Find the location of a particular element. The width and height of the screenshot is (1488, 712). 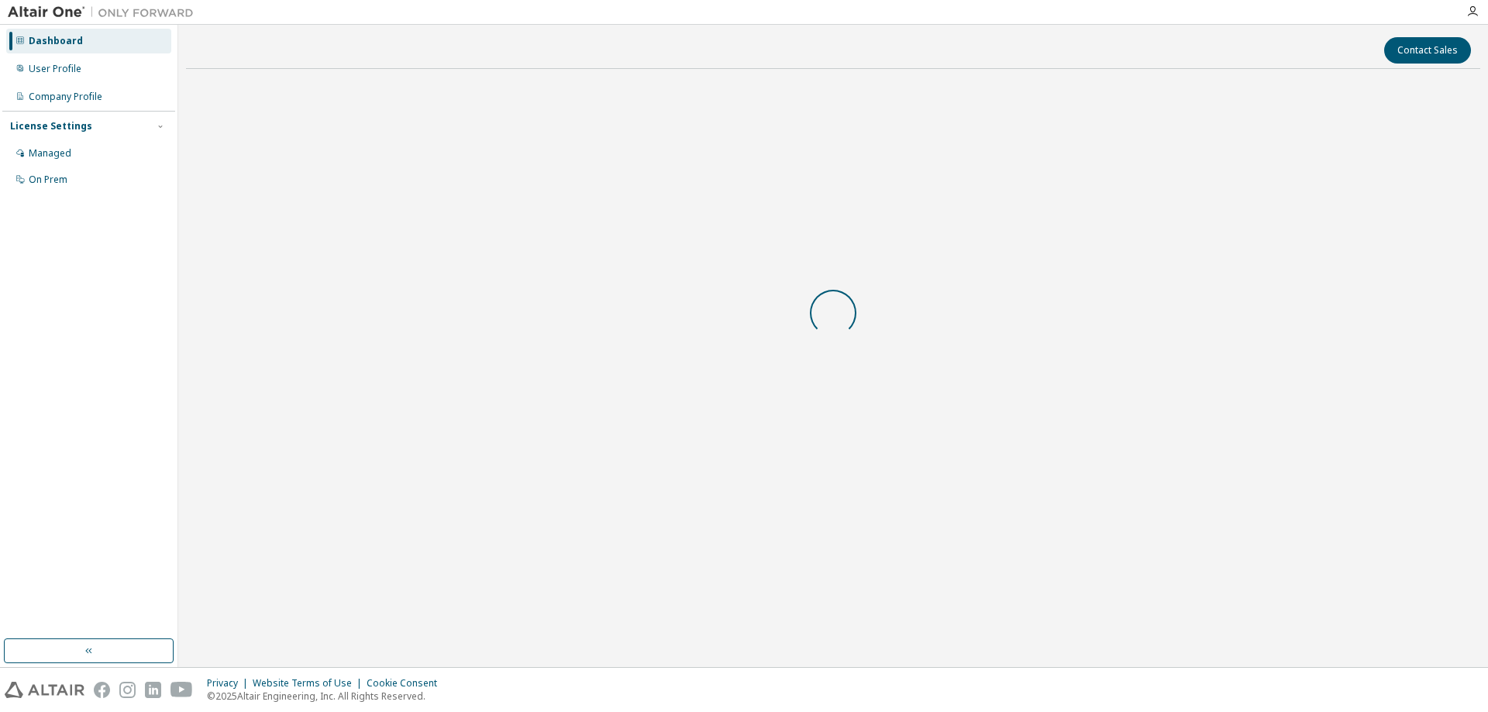

div: On Prem is located at coordinates (48, 180).